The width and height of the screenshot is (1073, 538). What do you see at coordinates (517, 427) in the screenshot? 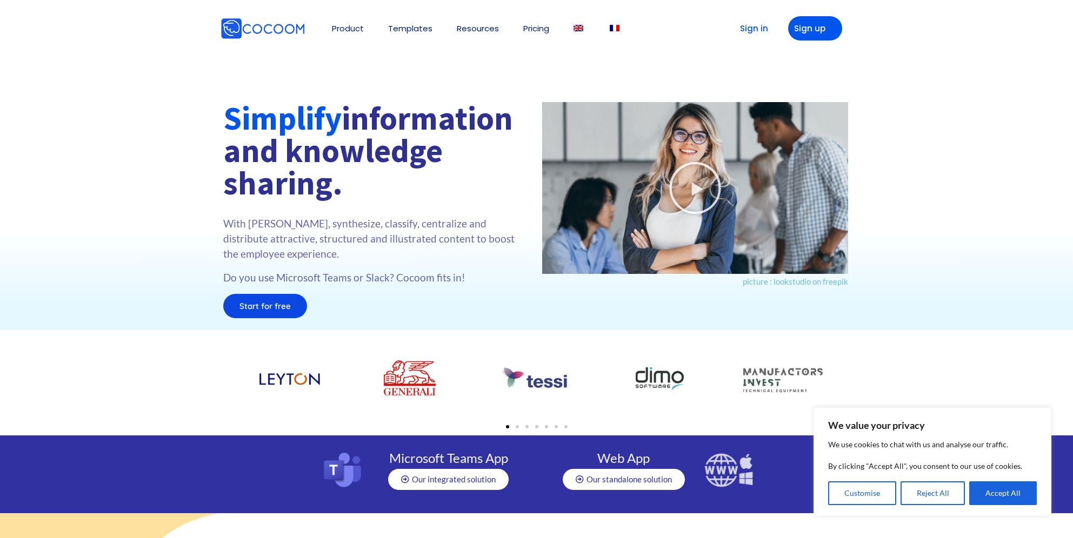
I see `span: Go to slide 2` at bounding box center [517, 427].